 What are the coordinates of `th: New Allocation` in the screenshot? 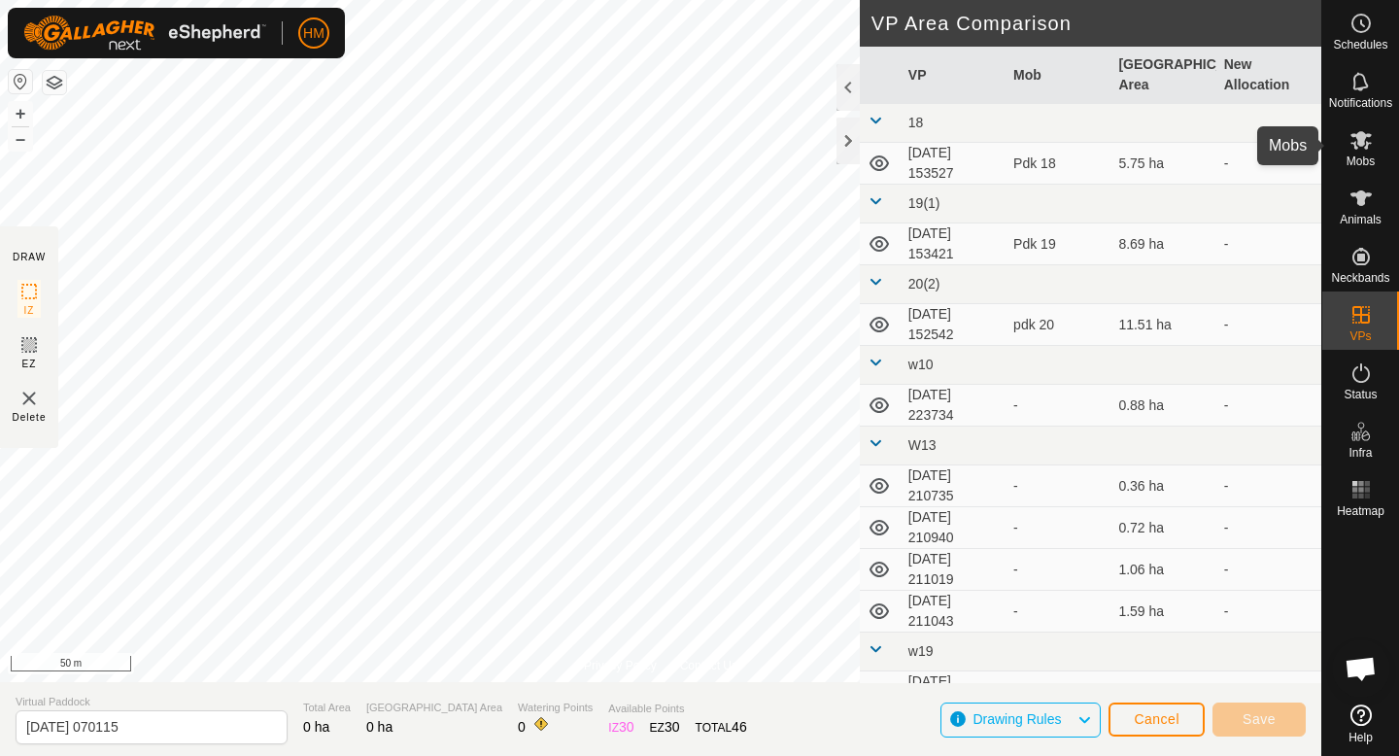 It's located at (1269, 75).